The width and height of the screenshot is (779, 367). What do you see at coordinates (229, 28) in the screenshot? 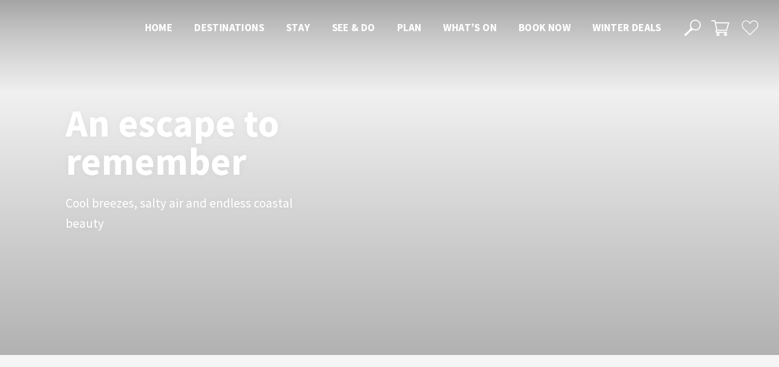
I see `a: Destinations` at bounding box center [229, 28].